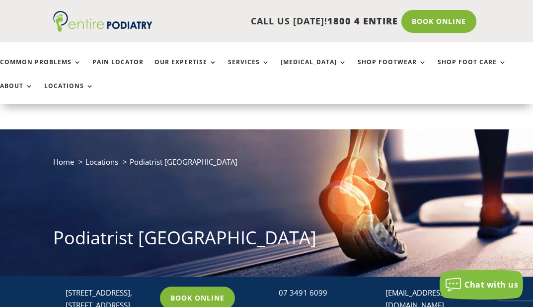 The width and height of the screenshot is (533, 307). What do you see at coordinates (482, 284) in the screenshot?
I see `button: Chat with us` at bounding box center [482, 284].